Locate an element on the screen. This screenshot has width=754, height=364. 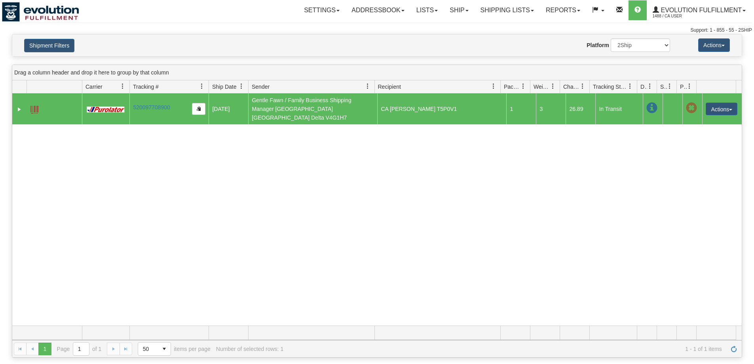
a: Charge filter column settings is located at coordinates (583, 86).